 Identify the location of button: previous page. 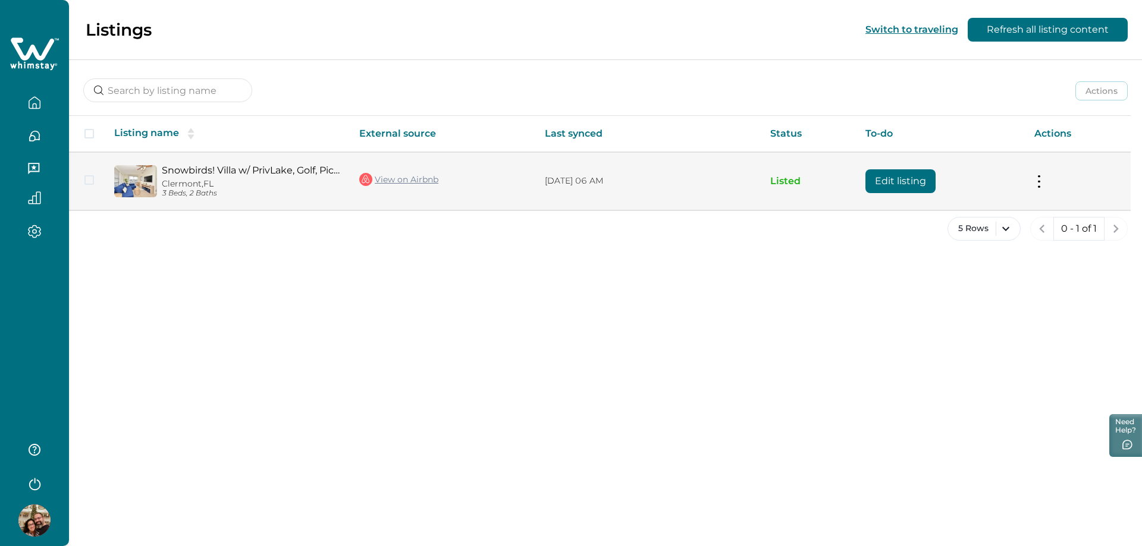
(1042, 229).